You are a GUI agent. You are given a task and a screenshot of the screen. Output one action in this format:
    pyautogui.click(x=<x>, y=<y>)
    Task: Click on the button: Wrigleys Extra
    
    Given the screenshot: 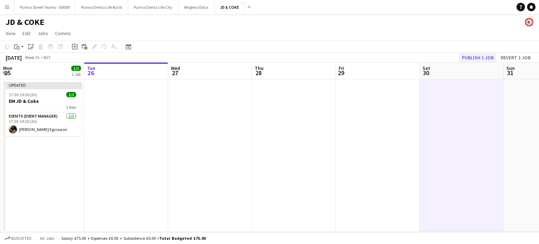 What is the action you would take?
    pyautogui.click(x=196, y=7)
    